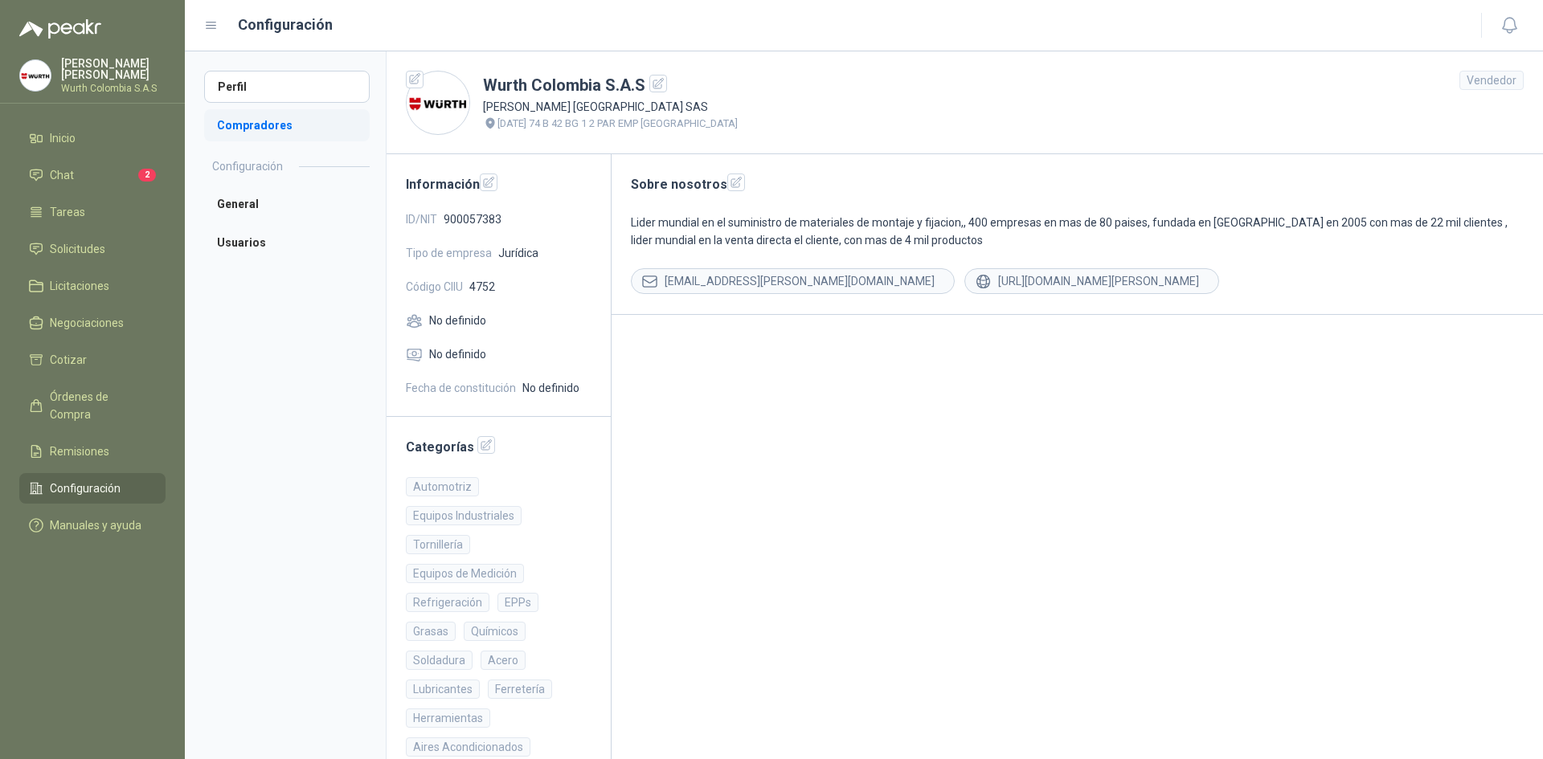 Image resolution: width=1543 pixels, height=759 pixels. What do you see at coordinates (287, 243) in the screenshot?
I see `a: Usuarios` at bounding box center [287, 243].